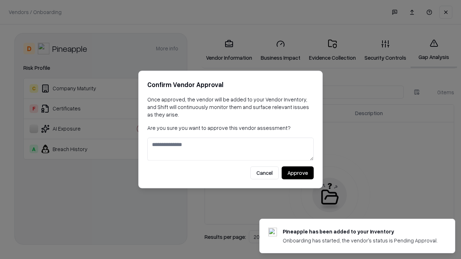 This screenshot has height=259, width=461. Describe the element at coordinates (230, 85) in the screenshot. I see `h2: Confirm Vendor Approval` at that location.